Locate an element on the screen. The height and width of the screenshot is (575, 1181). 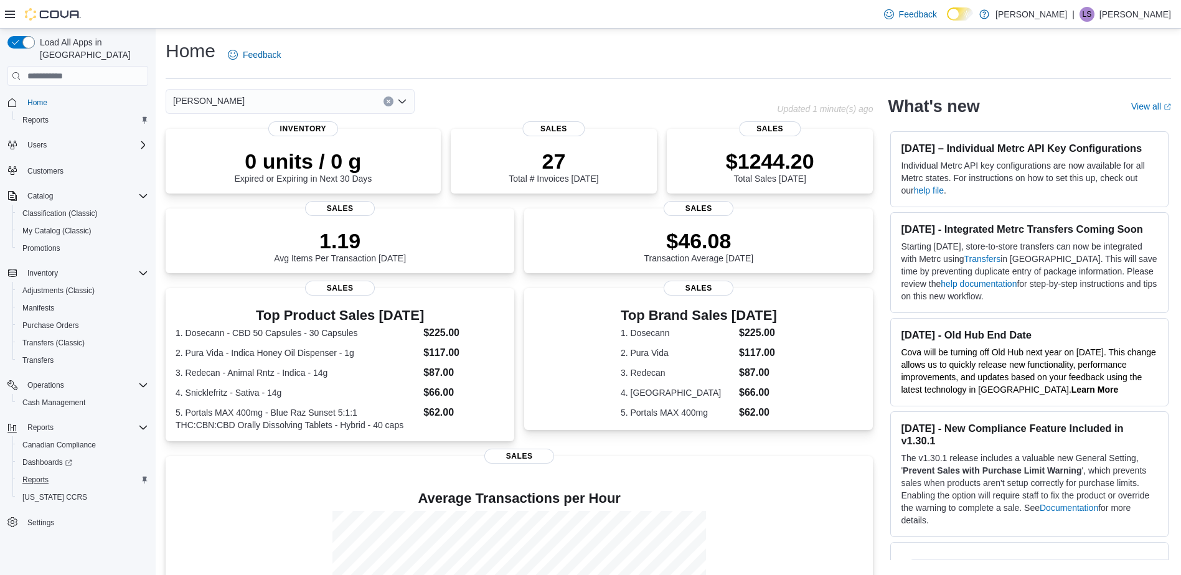
span: Transfers is located at coordinates (38, 360).